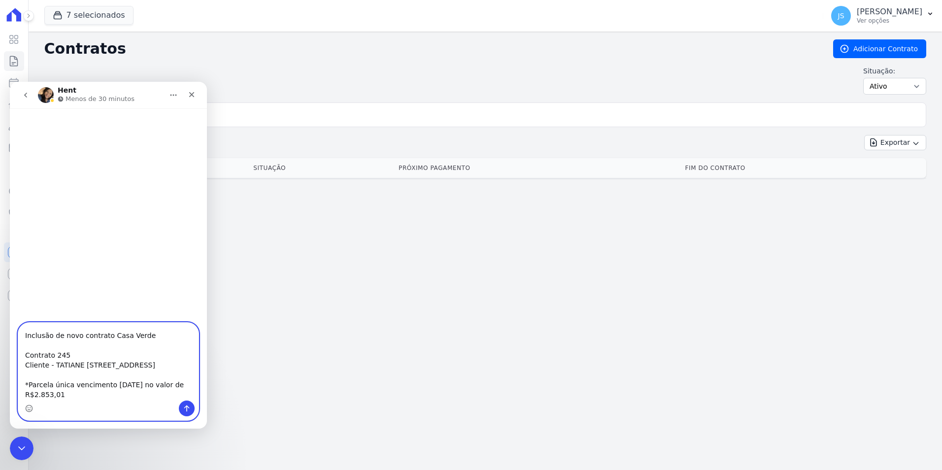  What do you see at coordinates (491, 115) in the screenshot?
I see `input: Buscar por nome do lote` at bounding box center [491, 115].